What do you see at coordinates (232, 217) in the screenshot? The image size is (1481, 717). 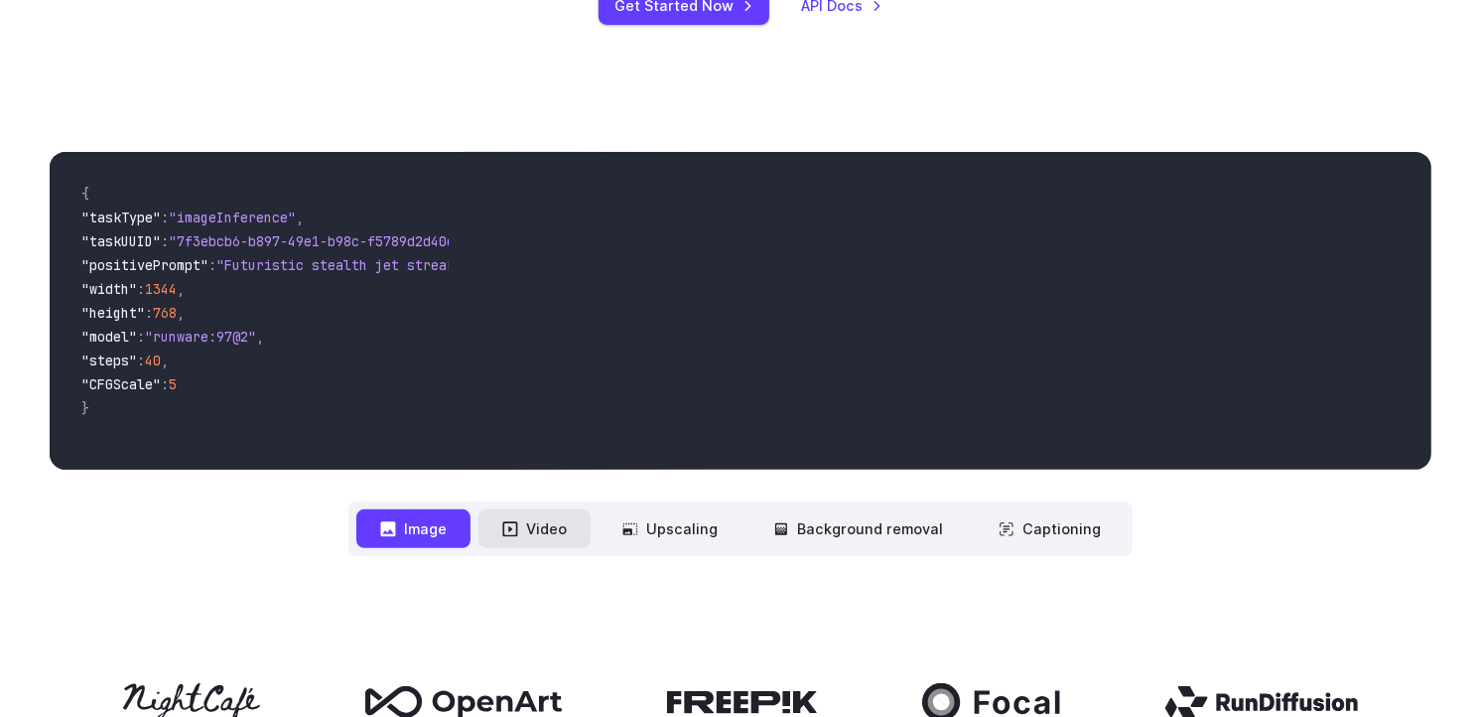 I see `span: "imageInference"` at bounding box center [232, 217].